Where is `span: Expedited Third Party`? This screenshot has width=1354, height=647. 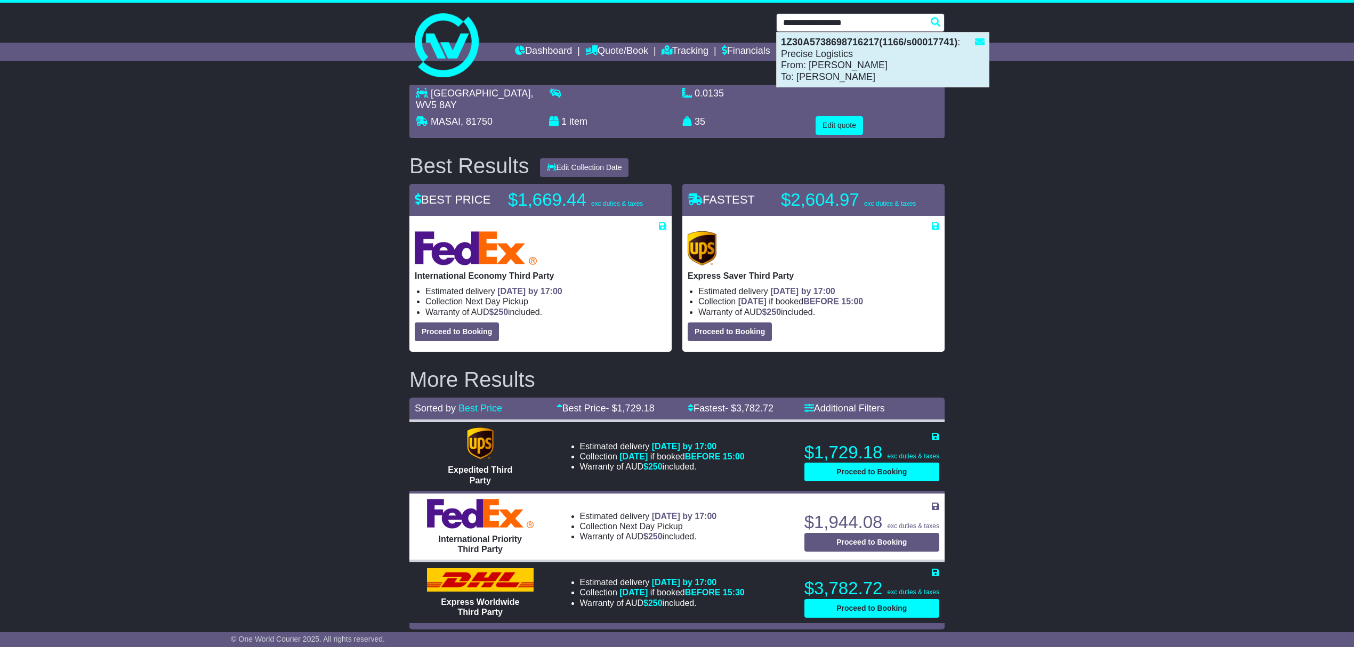
span: Expedited Third Party is located at coordinates (480, 475).